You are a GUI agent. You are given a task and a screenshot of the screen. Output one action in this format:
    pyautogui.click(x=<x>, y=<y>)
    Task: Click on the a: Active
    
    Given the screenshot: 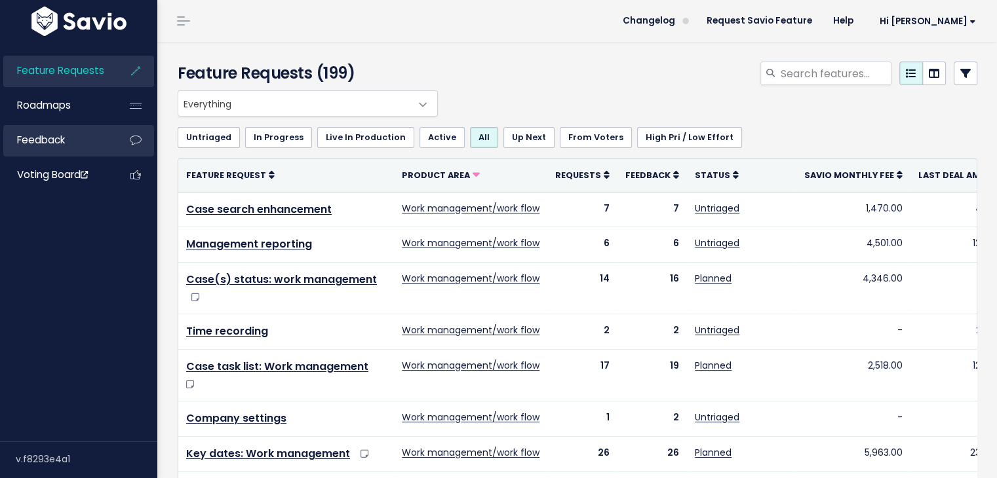 What is the action you would take?
    pyautogui.click(x=442, y=138)
    